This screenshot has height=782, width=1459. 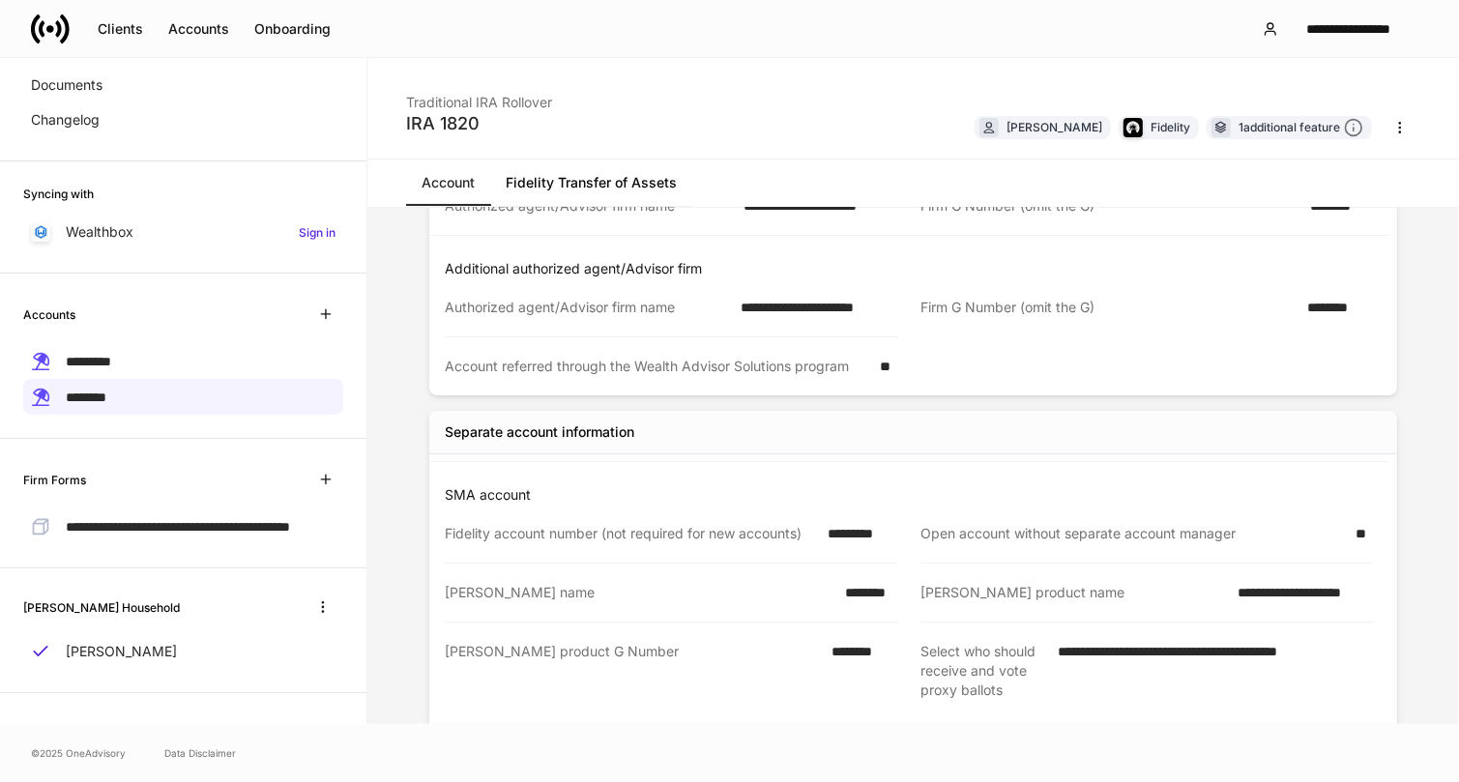 What do you see at coordinates (1109, 308) in the screenshot?
I see `div: Firm G Number (omit the G)` at bounding box center [1109, 308].